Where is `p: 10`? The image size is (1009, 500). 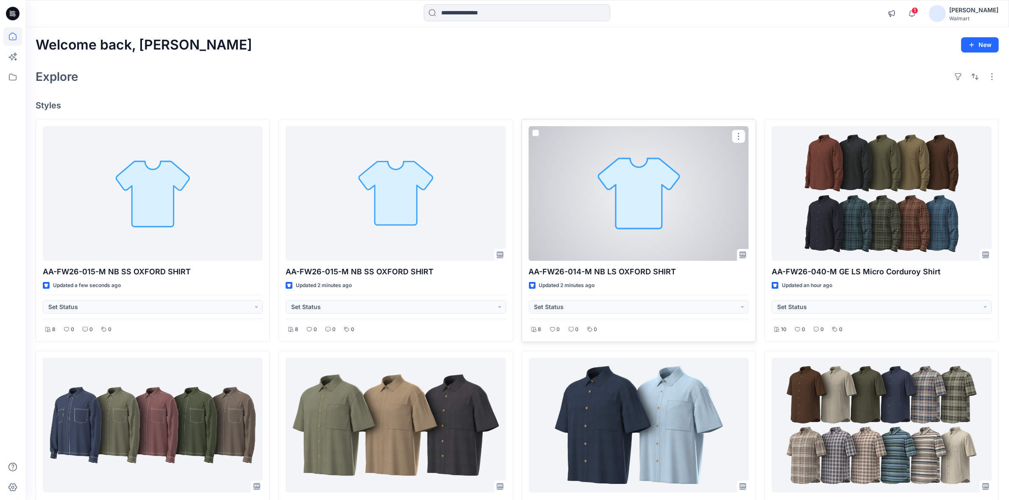 p: 10 is located at coordinates (783, 330).